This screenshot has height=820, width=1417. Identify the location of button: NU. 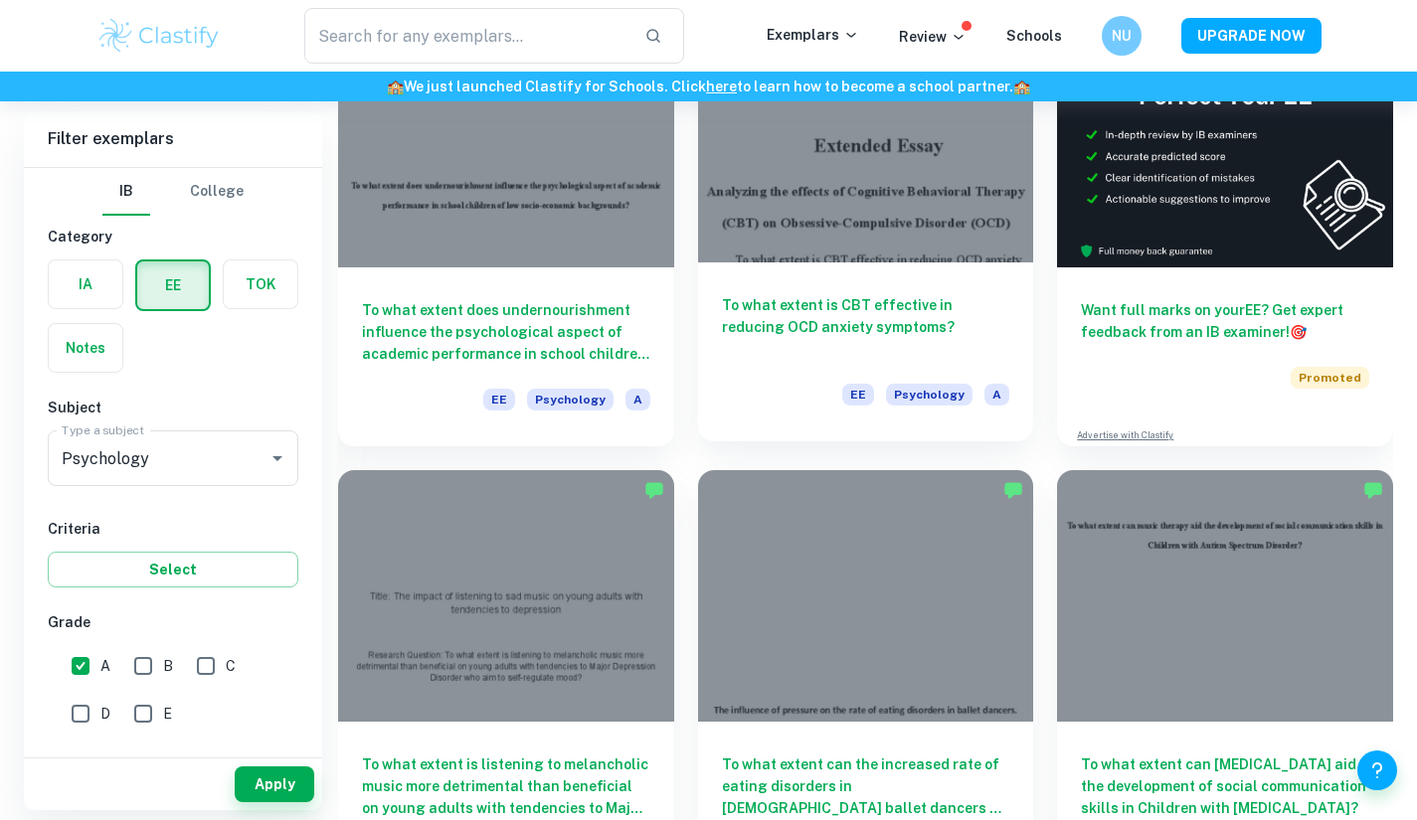
(1122, 36).